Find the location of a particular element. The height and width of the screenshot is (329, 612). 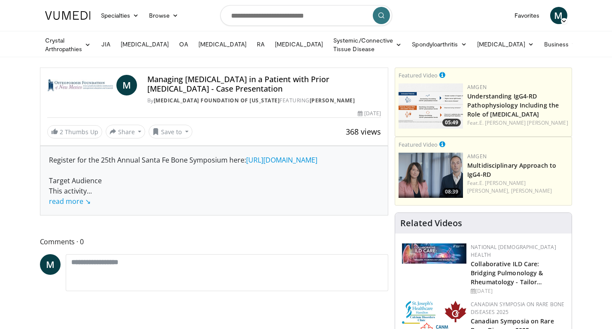

a: RA is located at coordinates (261, 44).